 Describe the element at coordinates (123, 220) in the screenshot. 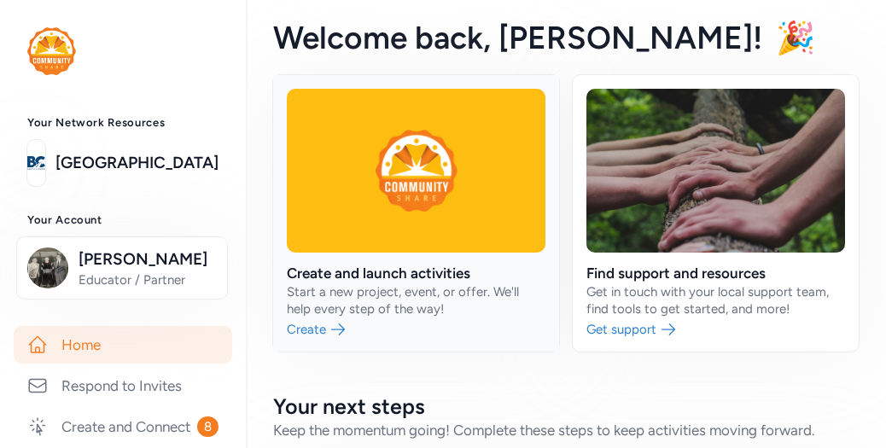

I see `h3: Your Account` at that location.